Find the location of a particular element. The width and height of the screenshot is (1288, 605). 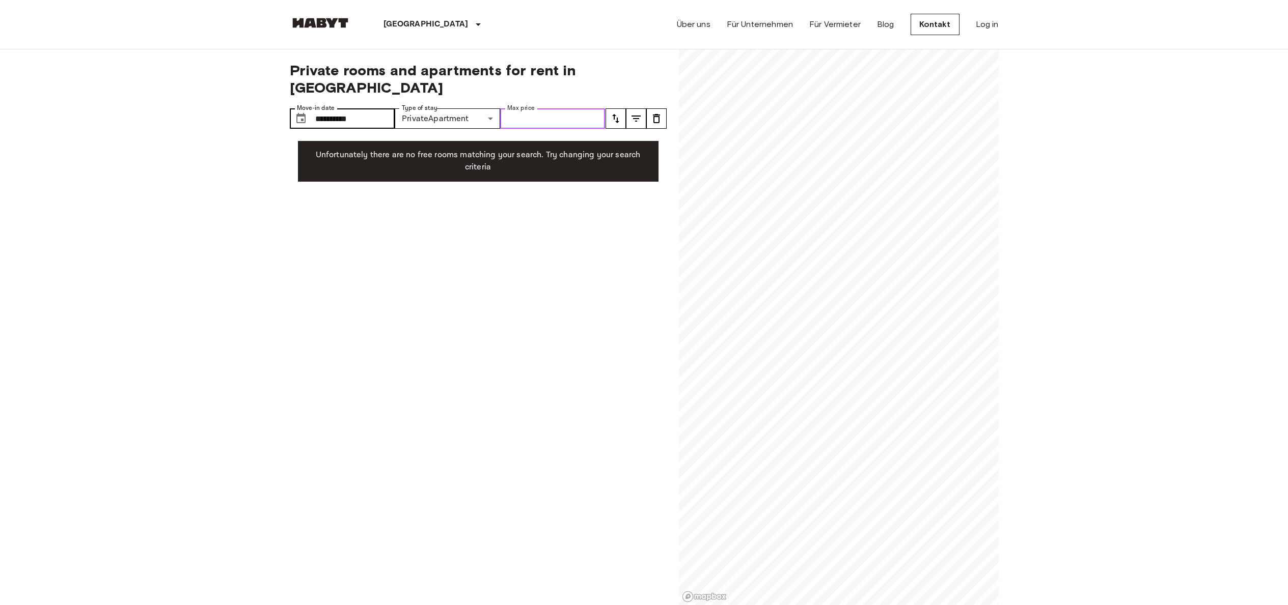

label: Max price is located at coordinates (521, 108).